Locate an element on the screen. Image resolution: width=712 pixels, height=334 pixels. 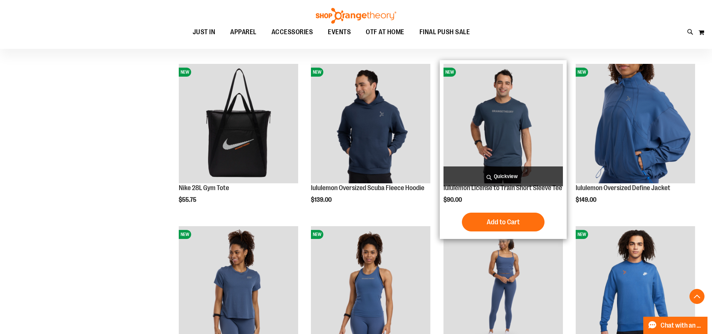
span: JUST IN is located at coordinates (204, 32).